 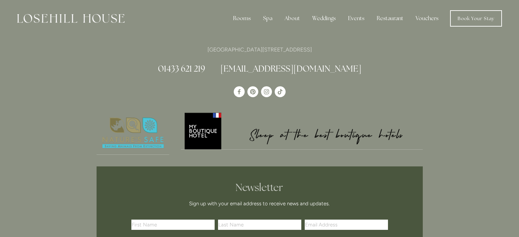 What do you see at coordinates (346, 225) in the screenshot?
I see `input: Email Address` at bounding box center [346, 225].